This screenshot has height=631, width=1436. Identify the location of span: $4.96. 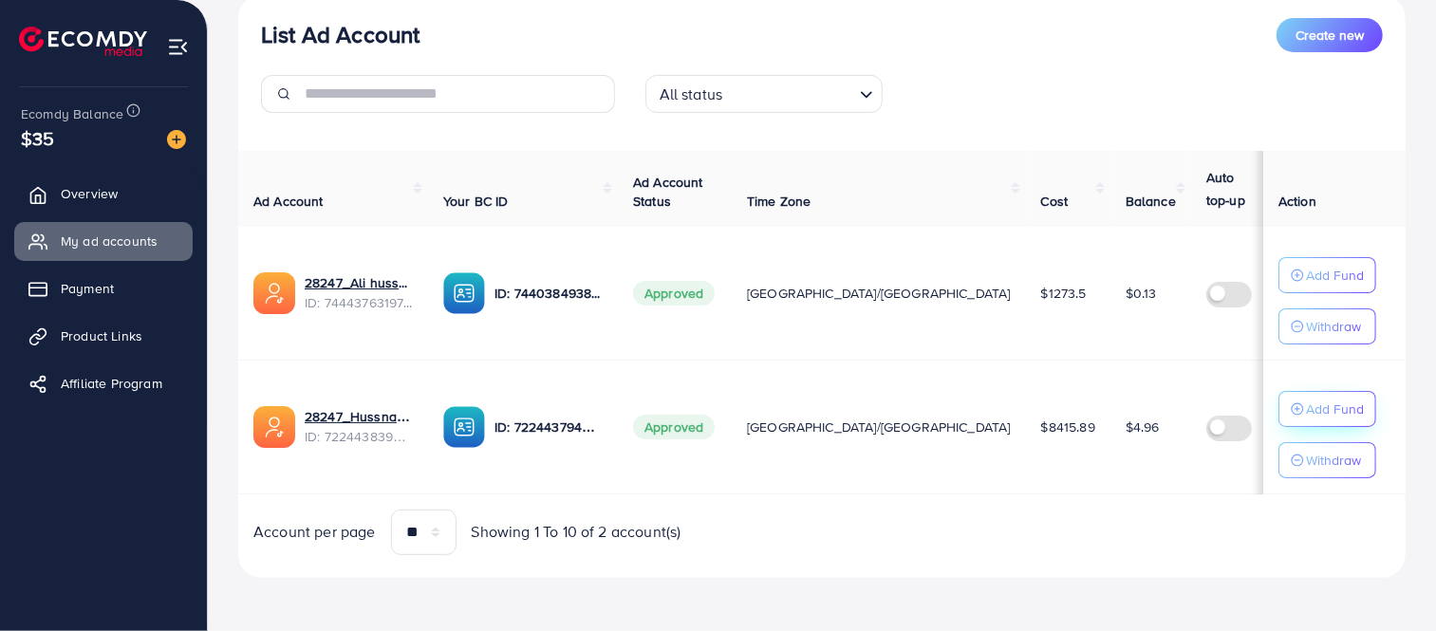
(1143, 427).